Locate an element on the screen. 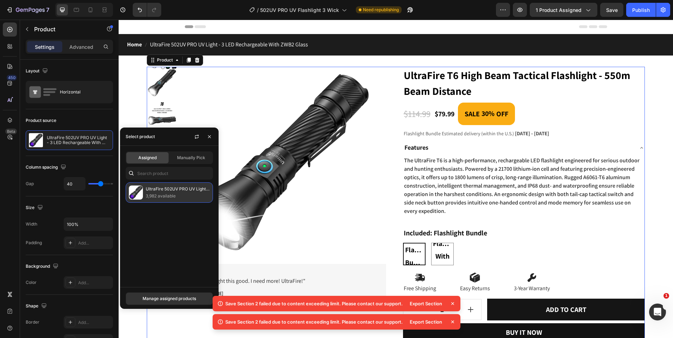 This screenshot has height=338, width=673. nav: breadcrumb is located at coordinates (277, 25).